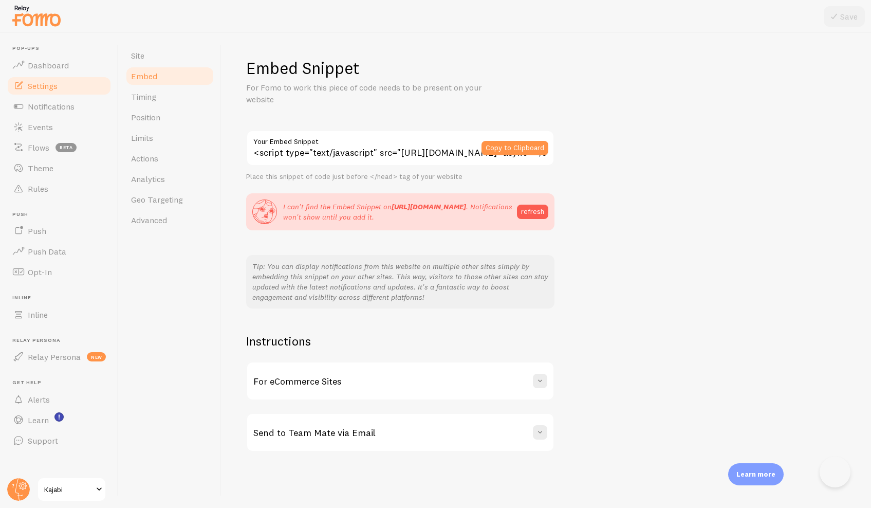  What do you see at coordinates (756, 474) in the screenshot?
I see `div: Learn more` at bounding box center [756, 474].